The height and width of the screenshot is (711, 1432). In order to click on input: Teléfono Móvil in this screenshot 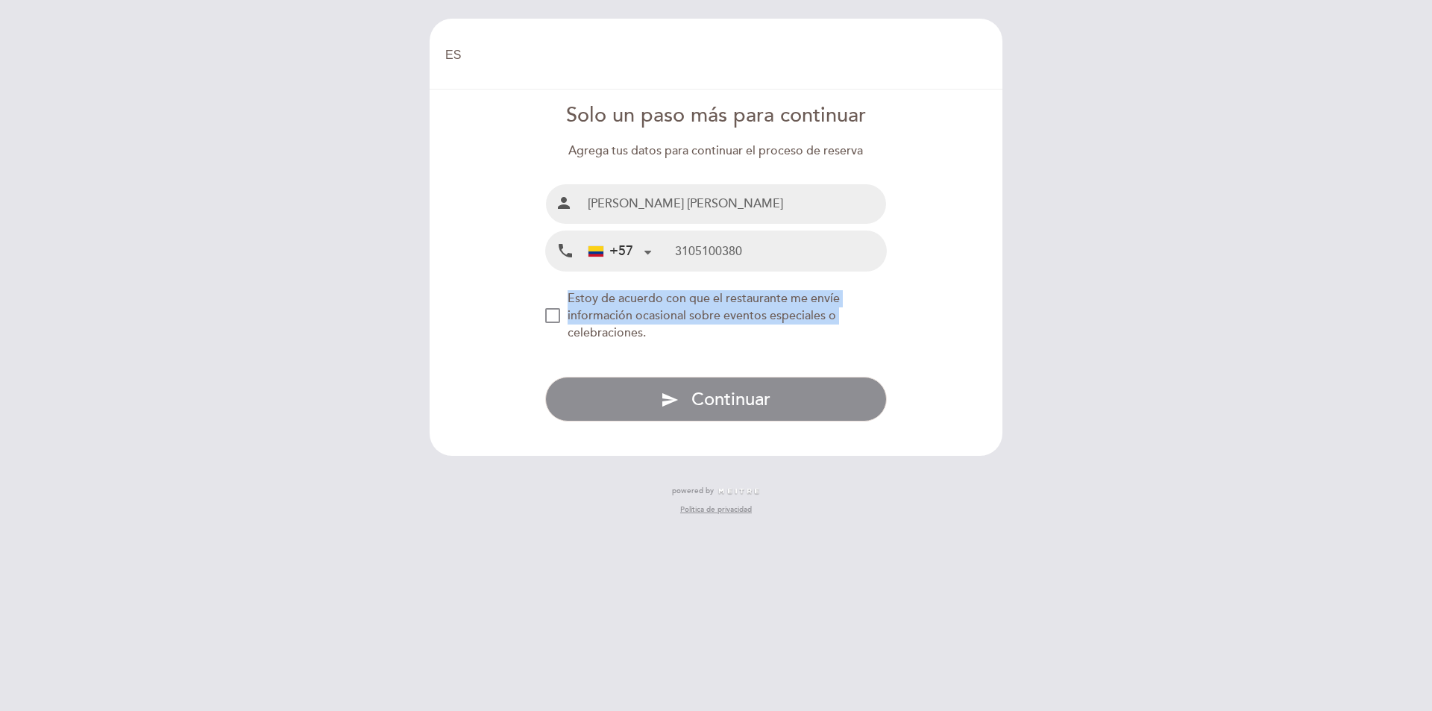, I will do `click(780, 251)`.